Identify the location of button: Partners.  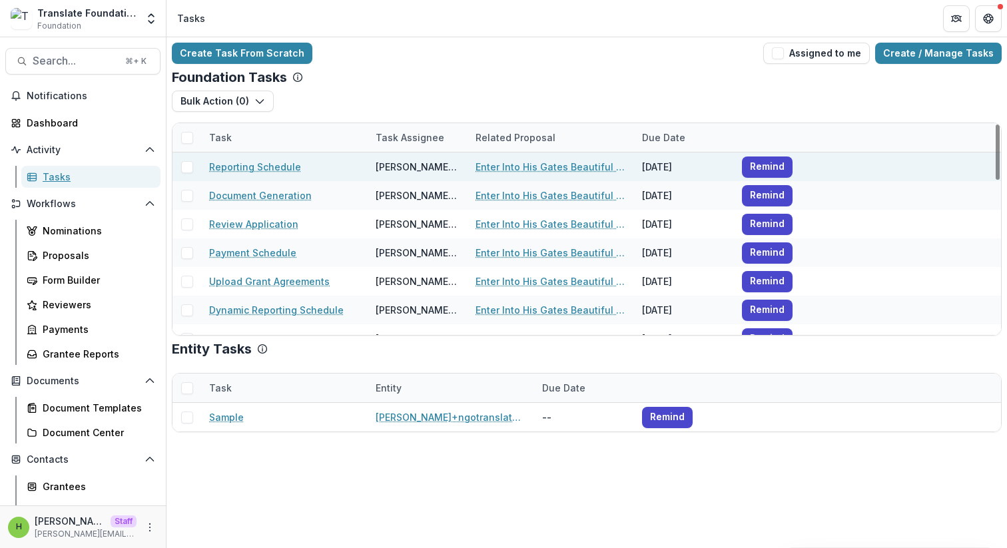
(956, 19).